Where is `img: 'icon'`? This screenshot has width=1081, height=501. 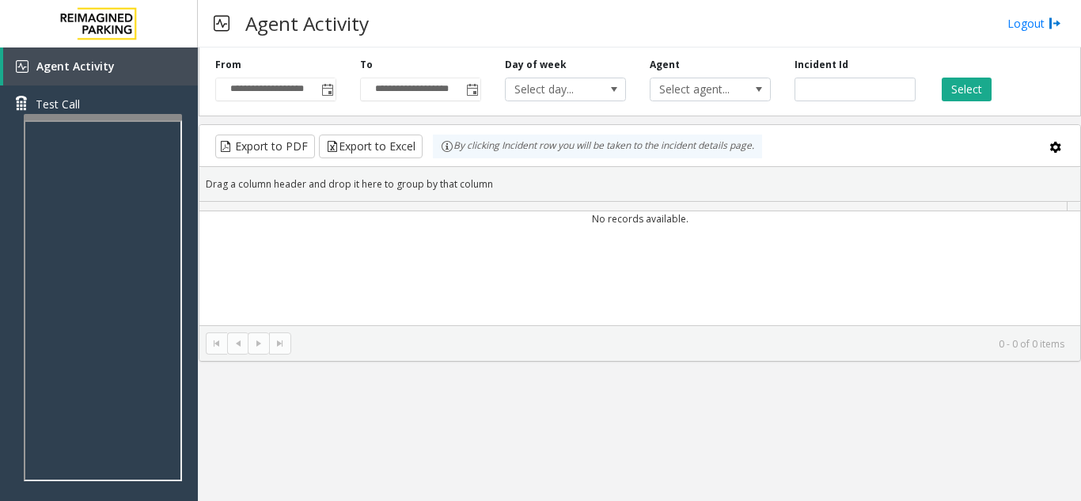
img: 'icon' is located at coordinates (22, 66).